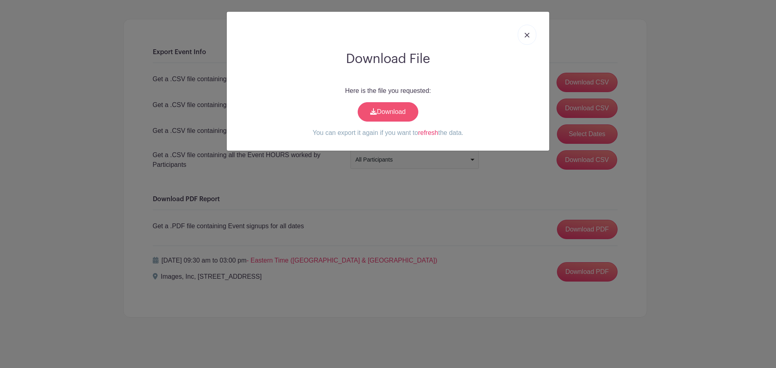  Describe the element at coordinates (428, 133) in the screenshot. I see `a: refresh` at that location.